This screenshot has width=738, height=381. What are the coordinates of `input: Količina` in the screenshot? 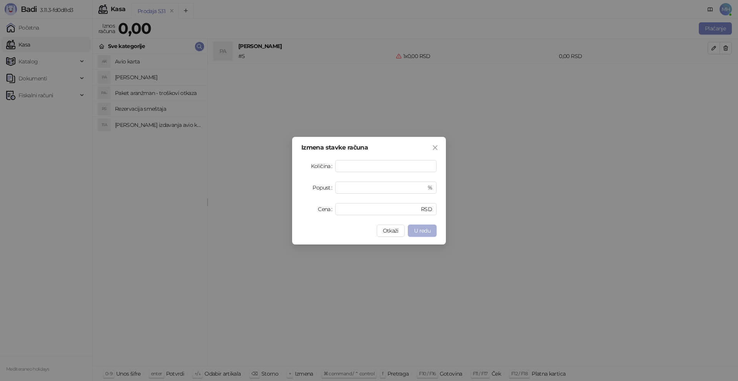 It's located at (386, 166).